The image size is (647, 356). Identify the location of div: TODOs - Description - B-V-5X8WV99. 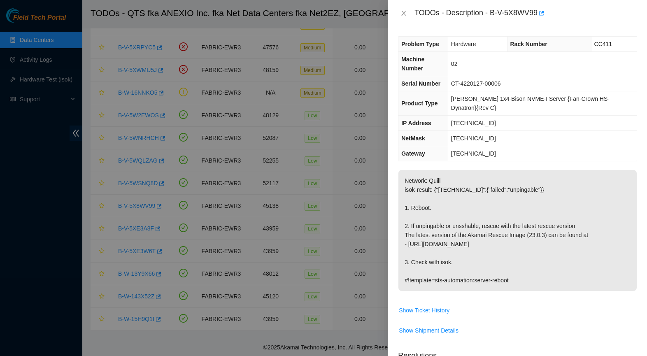
(526, 13).